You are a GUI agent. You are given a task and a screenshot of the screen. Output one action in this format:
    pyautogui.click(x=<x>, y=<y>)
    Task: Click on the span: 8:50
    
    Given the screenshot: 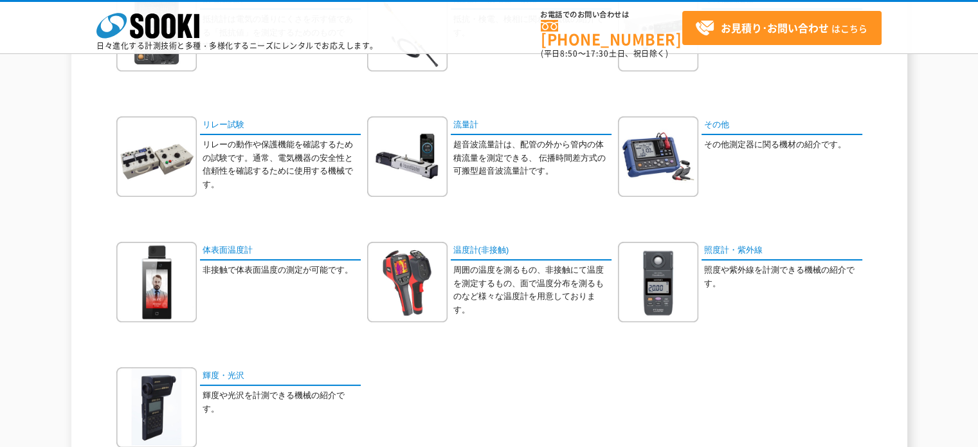 What is the action you would take?
    pyautogui.click(x=569, y=53)
    